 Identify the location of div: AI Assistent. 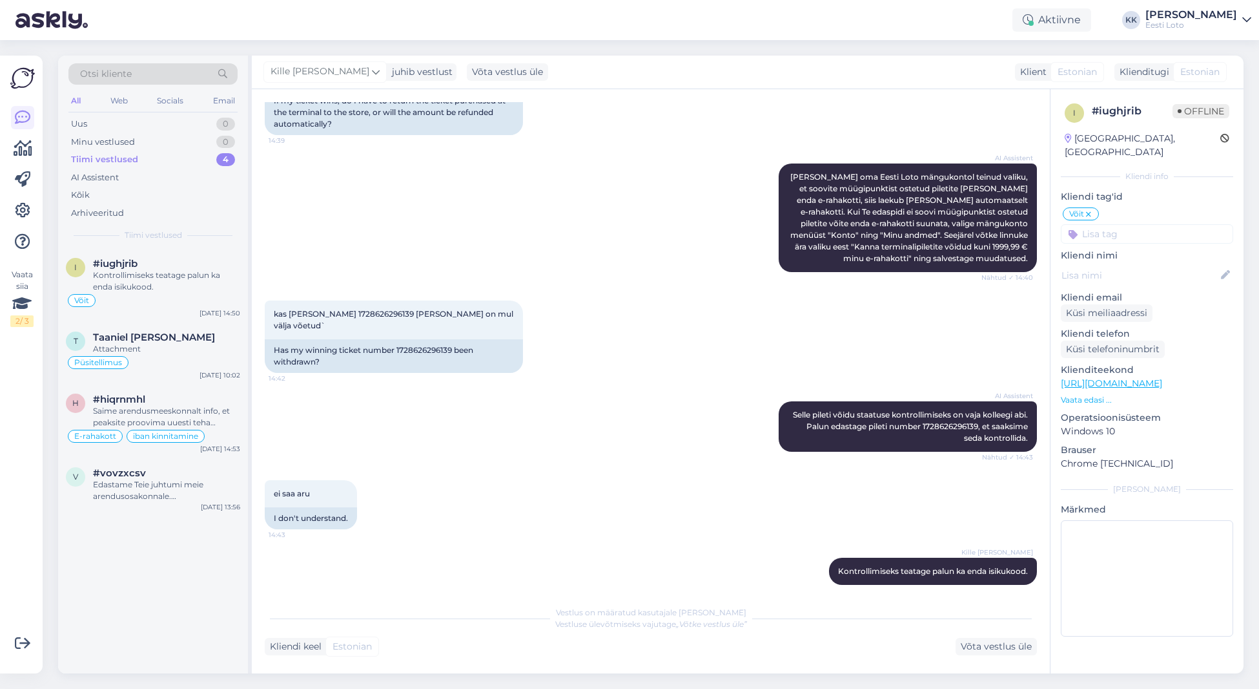
(95, 178).